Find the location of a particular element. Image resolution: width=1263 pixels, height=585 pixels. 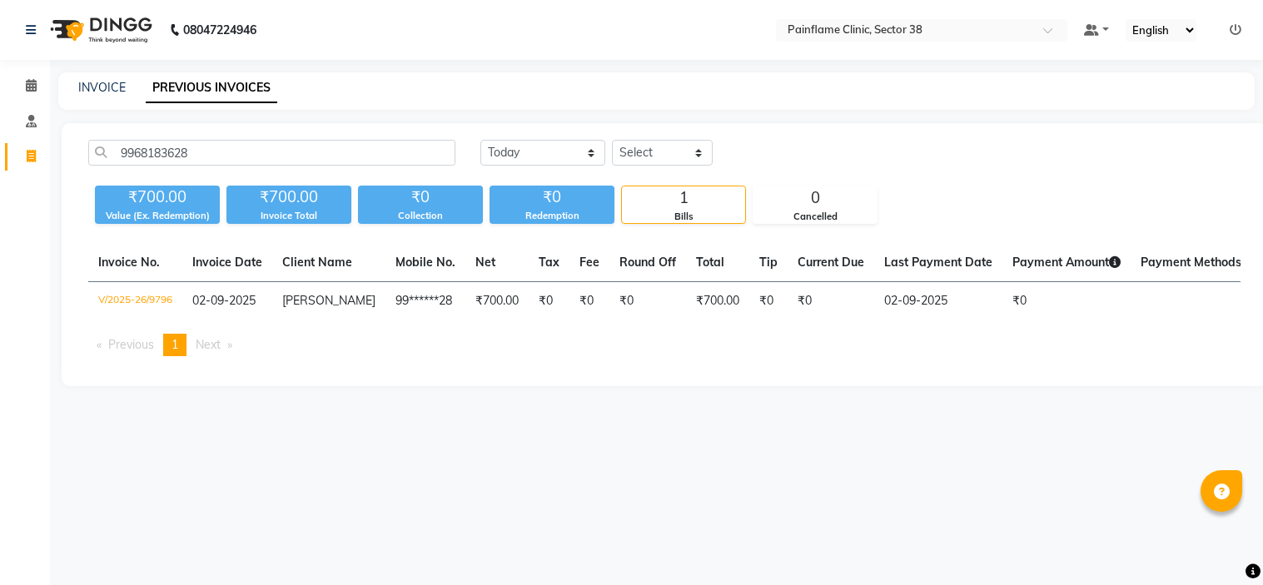

span: Payment Methods is located at coordinates (1197, 262).